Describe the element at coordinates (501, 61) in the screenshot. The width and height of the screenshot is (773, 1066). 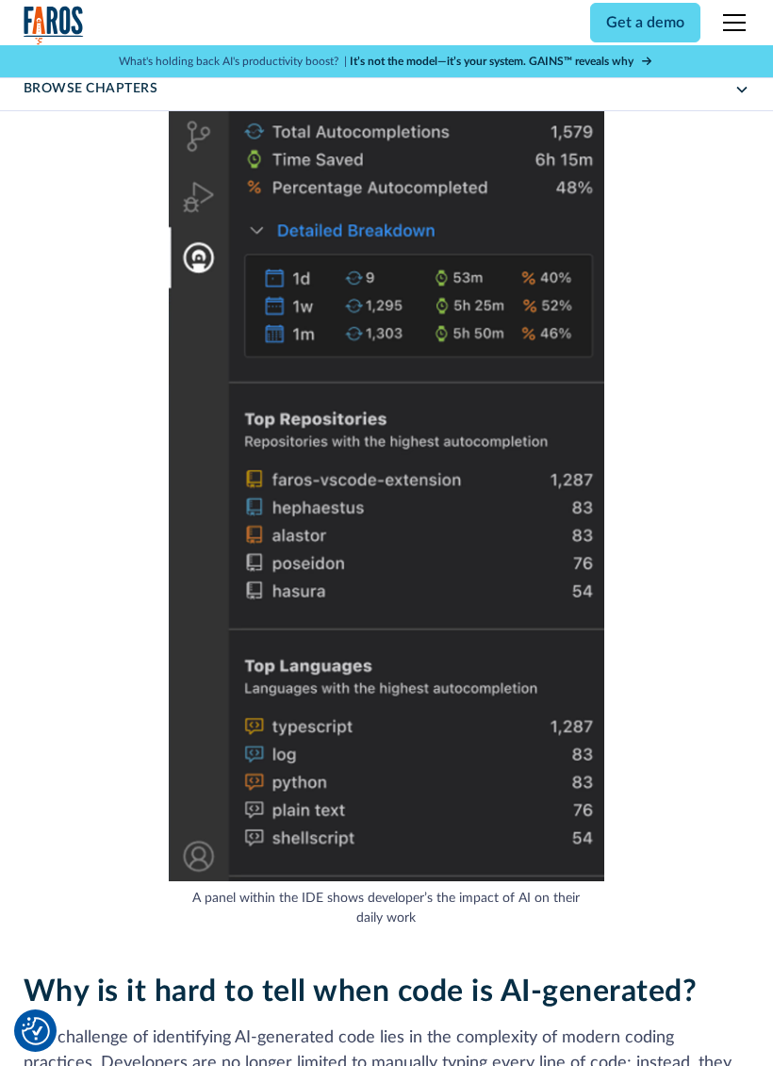
I see `a: It’s not the model—it’s your system. GAINS™ reveals why` at that location.